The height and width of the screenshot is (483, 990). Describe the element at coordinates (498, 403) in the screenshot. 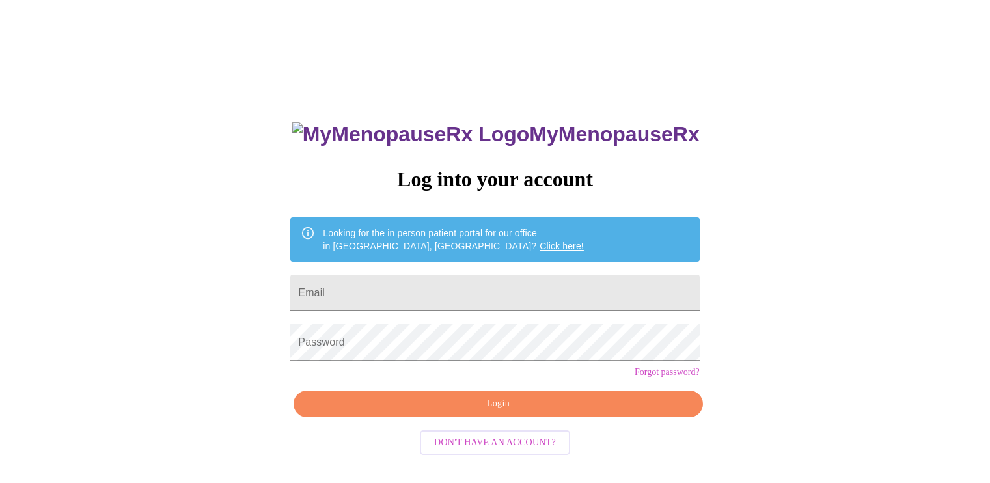

I see `button: Login` at that location.